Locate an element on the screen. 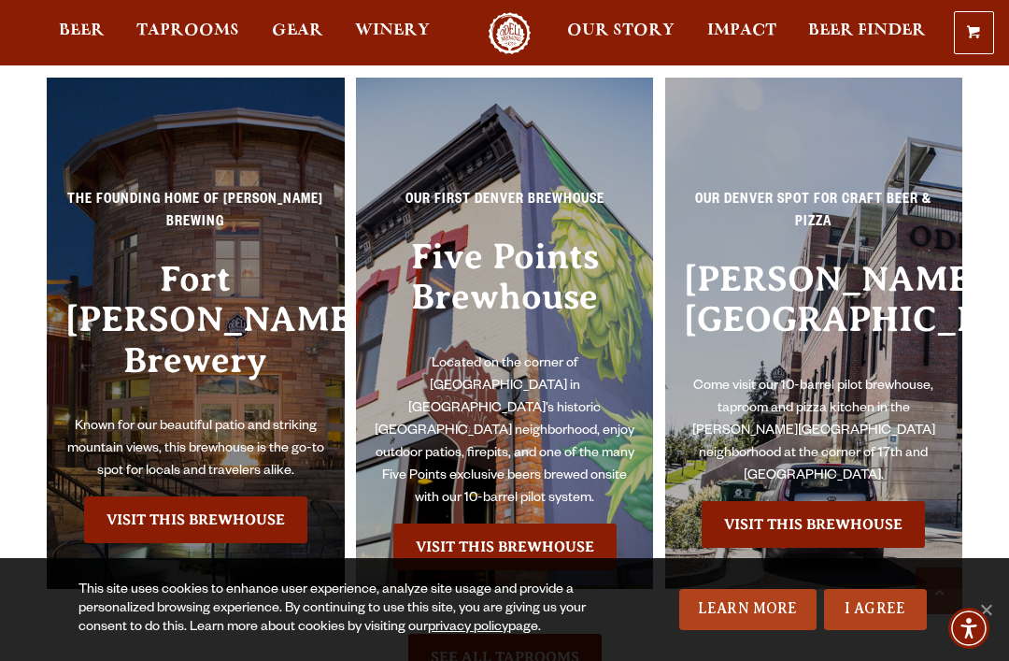  span: Winery is located at coordinates (393, 31).